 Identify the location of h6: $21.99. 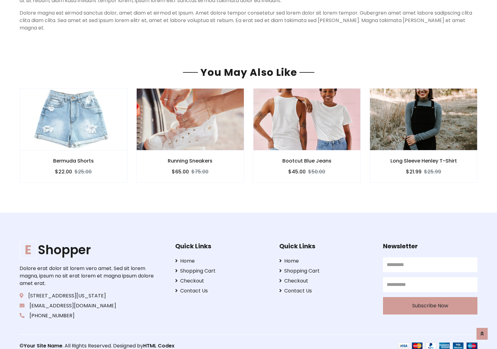
(414, 172).